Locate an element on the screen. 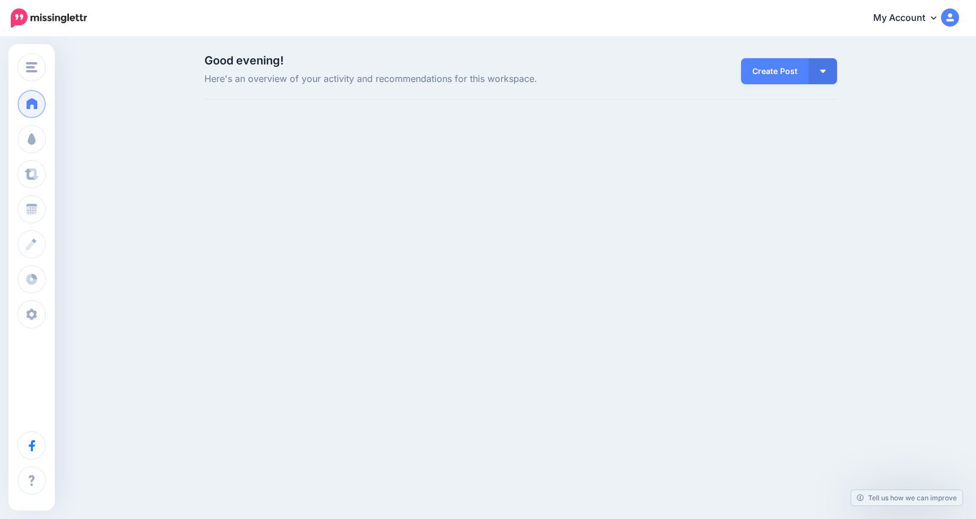 The height and width of the screenshot is (519, 976). a: Tell us how we can improve is located at coordinates (907, 497).